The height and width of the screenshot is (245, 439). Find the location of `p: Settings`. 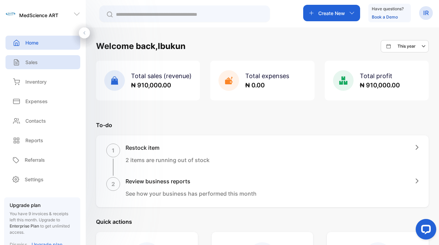

p: Settings is located at coordinates (34, 179).